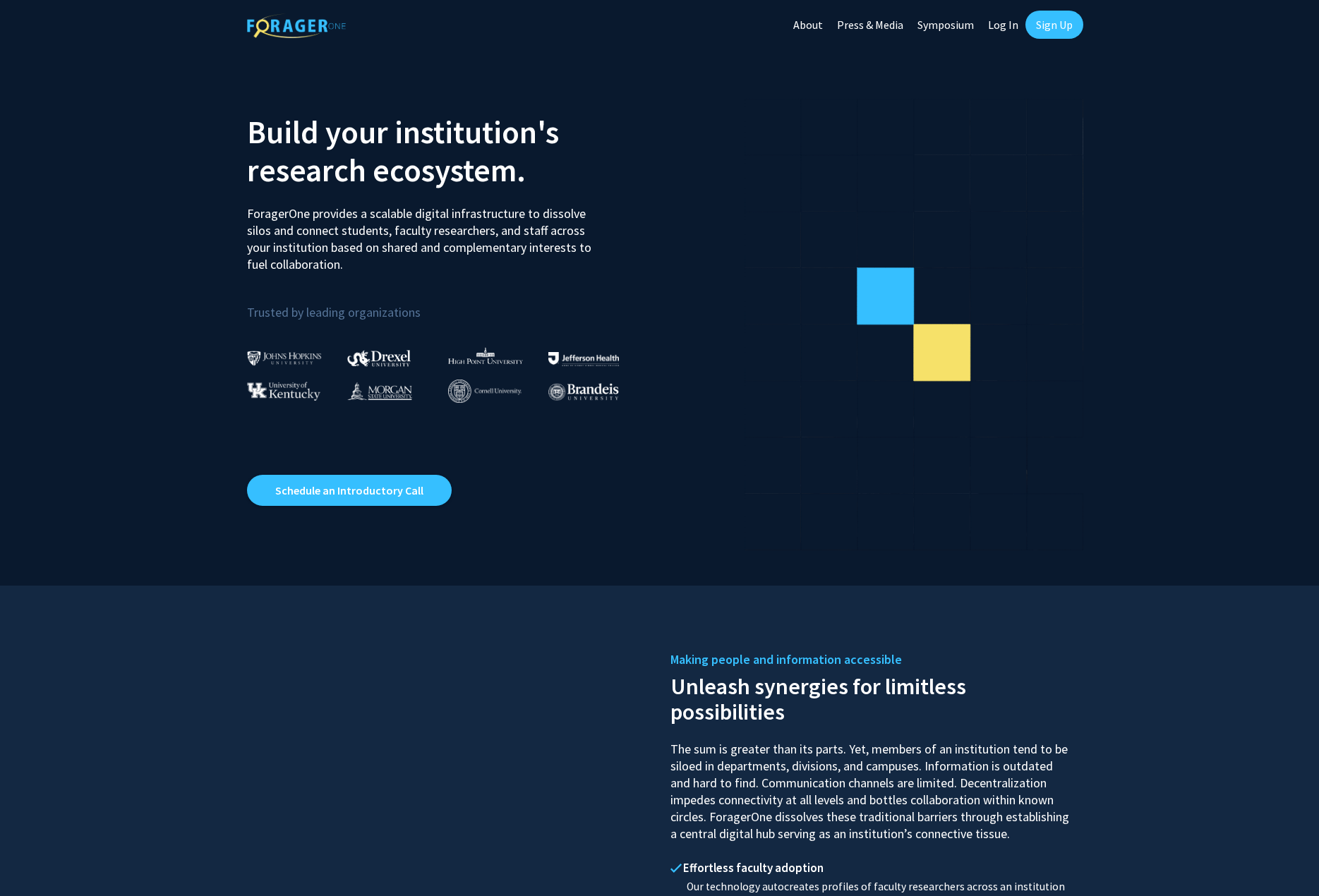  Describe the element at coordinates (425, 234) in the screenshot. I see `p: ForagerOne provides a scalable digital infrastructure to dissolve silos and connect students, fac...` at that location.